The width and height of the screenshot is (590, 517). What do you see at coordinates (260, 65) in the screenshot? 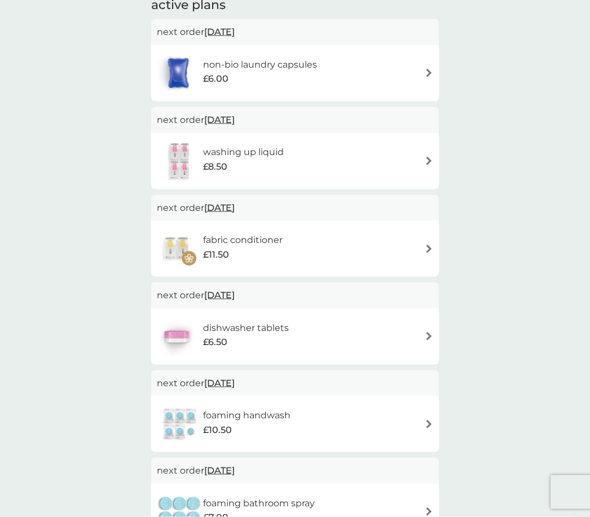
I see `h6: non-bio laundry capsules` at bounding box center [260, 65].